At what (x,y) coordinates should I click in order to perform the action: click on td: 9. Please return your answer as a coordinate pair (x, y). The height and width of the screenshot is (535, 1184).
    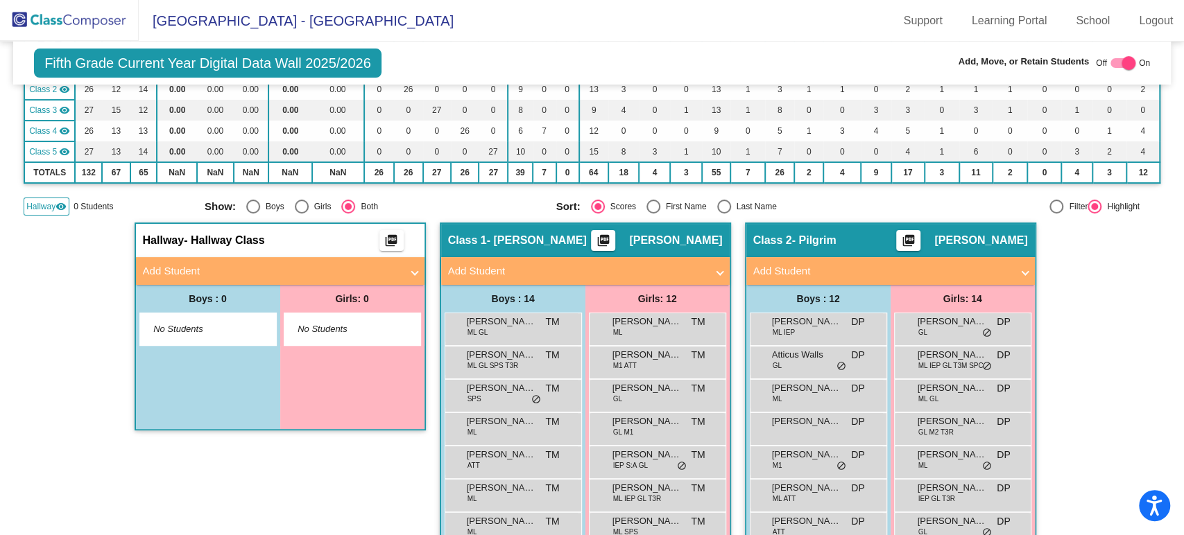
    Looking at the image, I should click on (716, 131).